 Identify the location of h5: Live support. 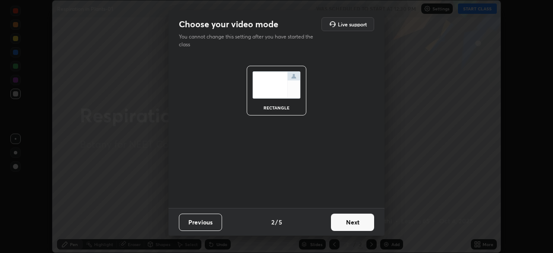
(352, 24).